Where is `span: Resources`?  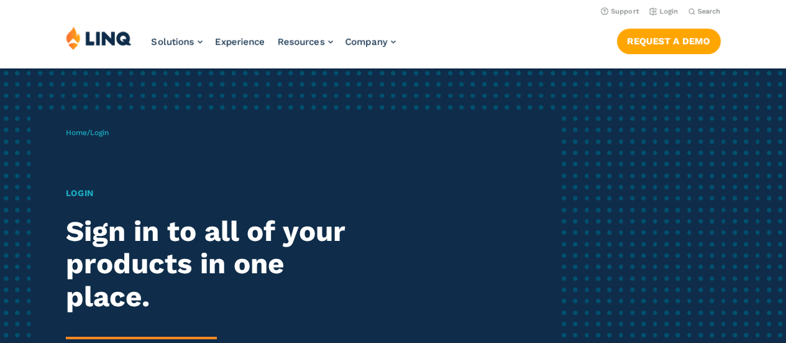 span: Resources is located at coordinates (302, 42).